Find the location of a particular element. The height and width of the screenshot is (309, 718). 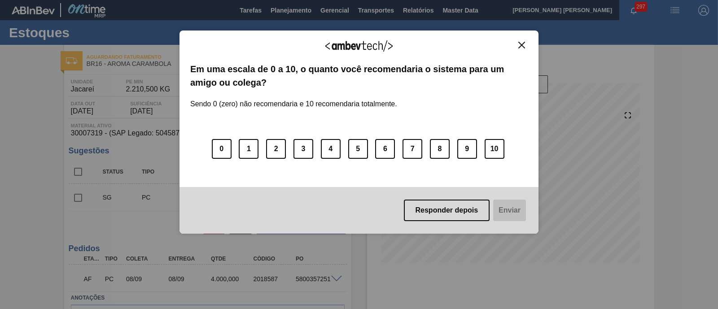

button: 2 is located at coordinates (276, 149).